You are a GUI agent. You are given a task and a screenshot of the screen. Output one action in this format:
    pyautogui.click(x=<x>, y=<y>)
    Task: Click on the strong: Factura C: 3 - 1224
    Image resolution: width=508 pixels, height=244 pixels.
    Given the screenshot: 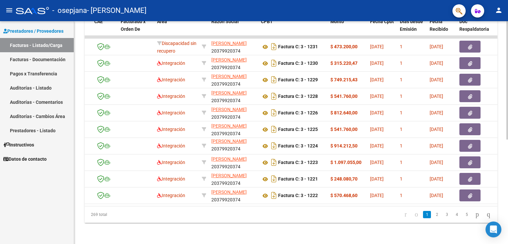 What is the action you would take?
    pyautogui.click(x=298, y=146)
    